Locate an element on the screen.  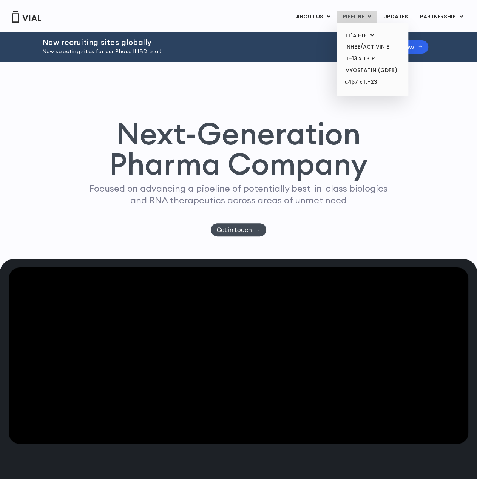
a: PARTNERSHIPMenu Toggle is located at coordinates (441, 17).